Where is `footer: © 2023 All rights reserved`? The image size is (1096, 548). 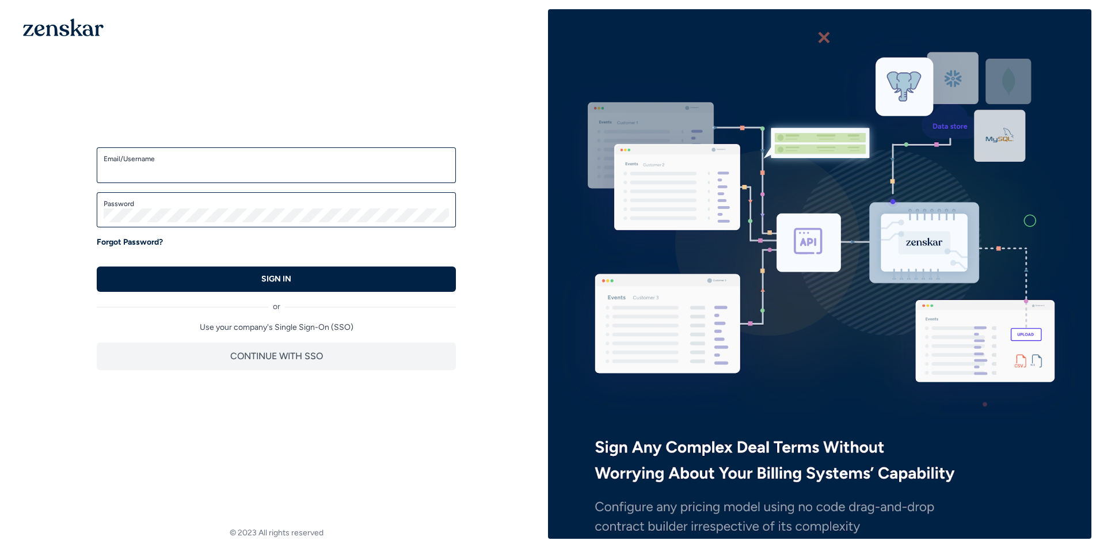 footer: © 2023 All rights reserved is located at coordinates (276, 533).